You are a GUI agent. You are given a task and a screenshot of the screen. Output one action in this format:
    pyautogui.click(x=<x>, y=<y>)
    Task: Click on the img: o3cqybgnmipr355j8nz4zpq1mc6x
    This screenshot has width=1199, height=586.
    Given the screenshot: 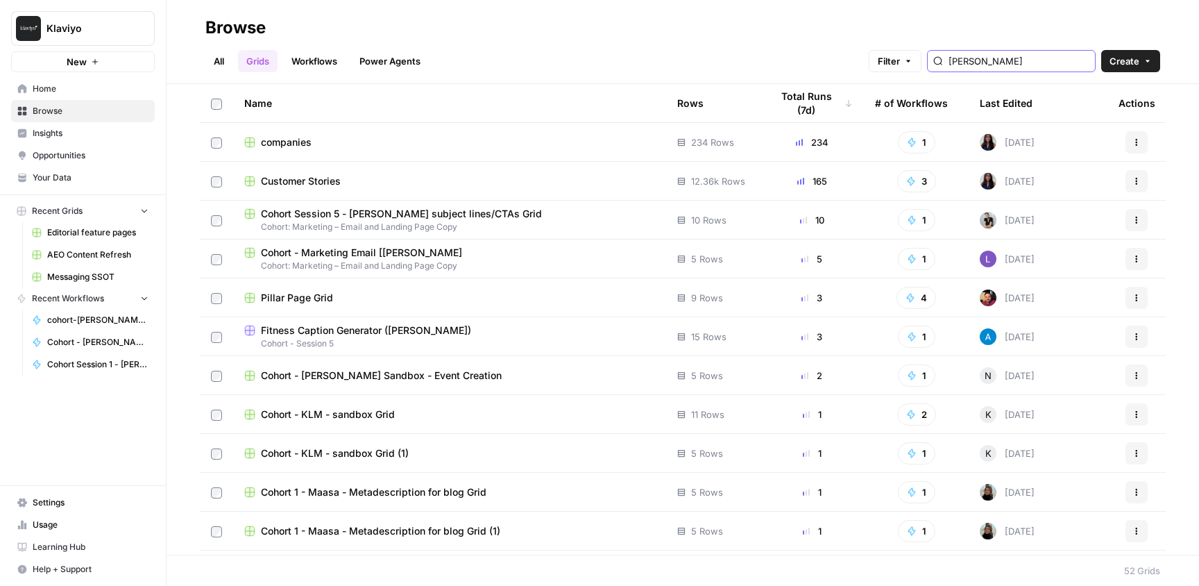 What is the action you would take?
    pyautogui.click(x=988, y=337)
    